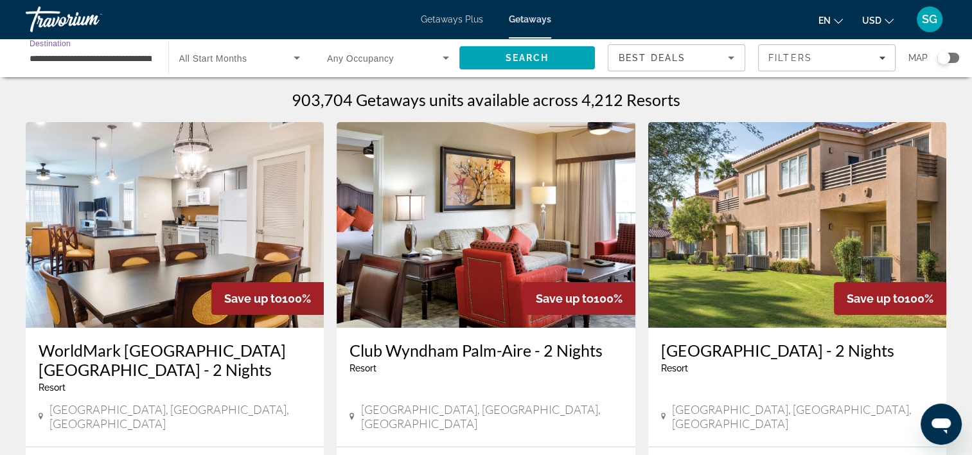 This screenshot has width=972, height=455. What do you see at coordinates (213, 58) in the screenshot?
I see `span: All Start Months` at bounding box center [213, 58].